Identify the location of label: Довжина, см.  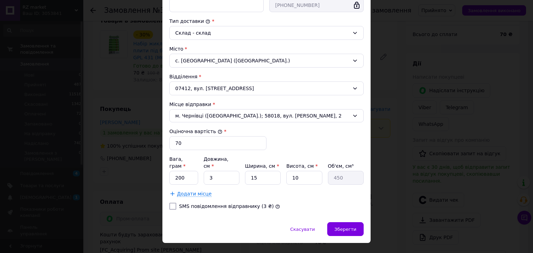
(216, 163).